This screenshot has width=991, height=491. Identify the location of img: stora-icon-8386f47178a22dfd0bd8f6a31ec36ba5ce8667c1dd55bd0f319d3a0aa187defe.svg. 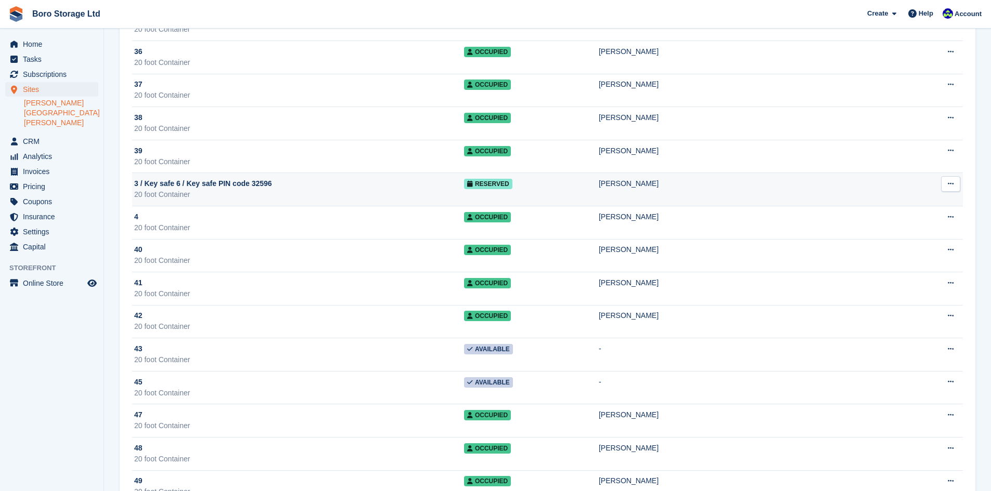
(16, 14).